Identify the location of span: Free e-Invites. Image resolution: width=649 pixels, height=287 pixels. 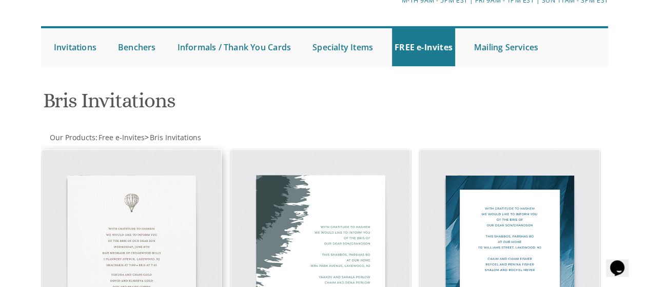
(122, 137).